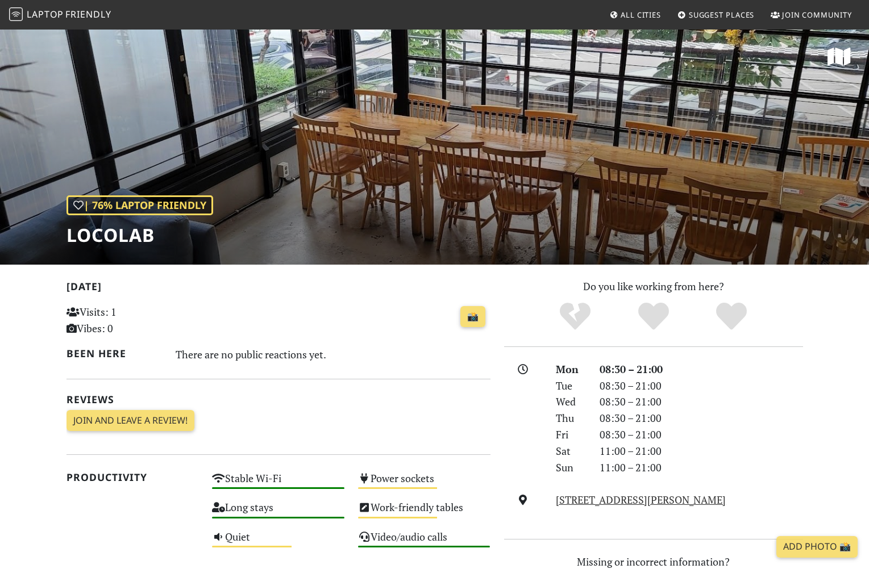 Image resolution: width=869 pixels, height=569 pixels. What do you see at coordinates (130, 421) in the screenshot?
I see `a: Join and leave a review!` at bounding box center [130, 421].